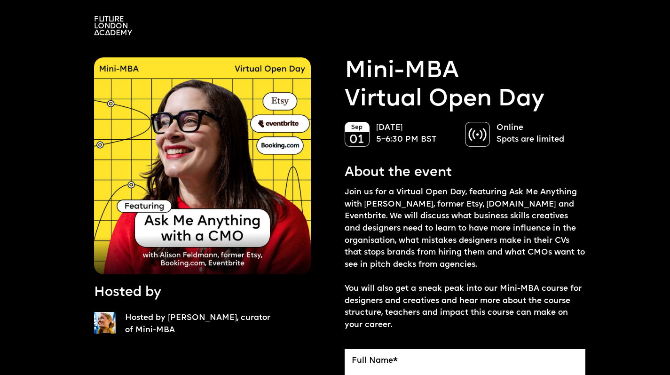 This screenshot has height=375, width=670. Describe the element at coordinates (113, 25) in the screenshot. I see `img: A logo saying in 3 lines: Future London Academy` at that location.